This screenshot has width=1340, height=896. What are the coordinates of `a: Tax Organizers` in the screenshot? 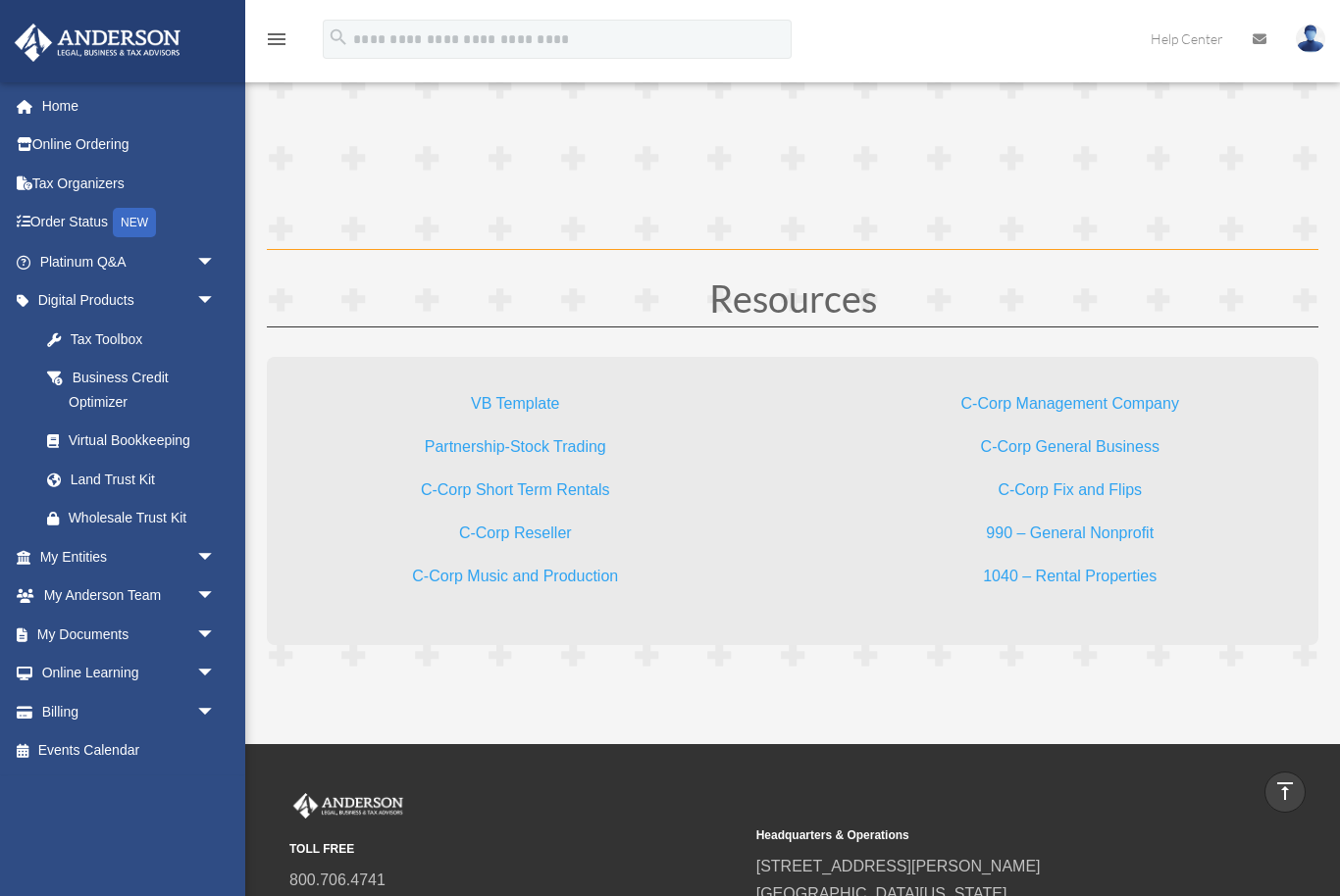 It's located at (129, 183).